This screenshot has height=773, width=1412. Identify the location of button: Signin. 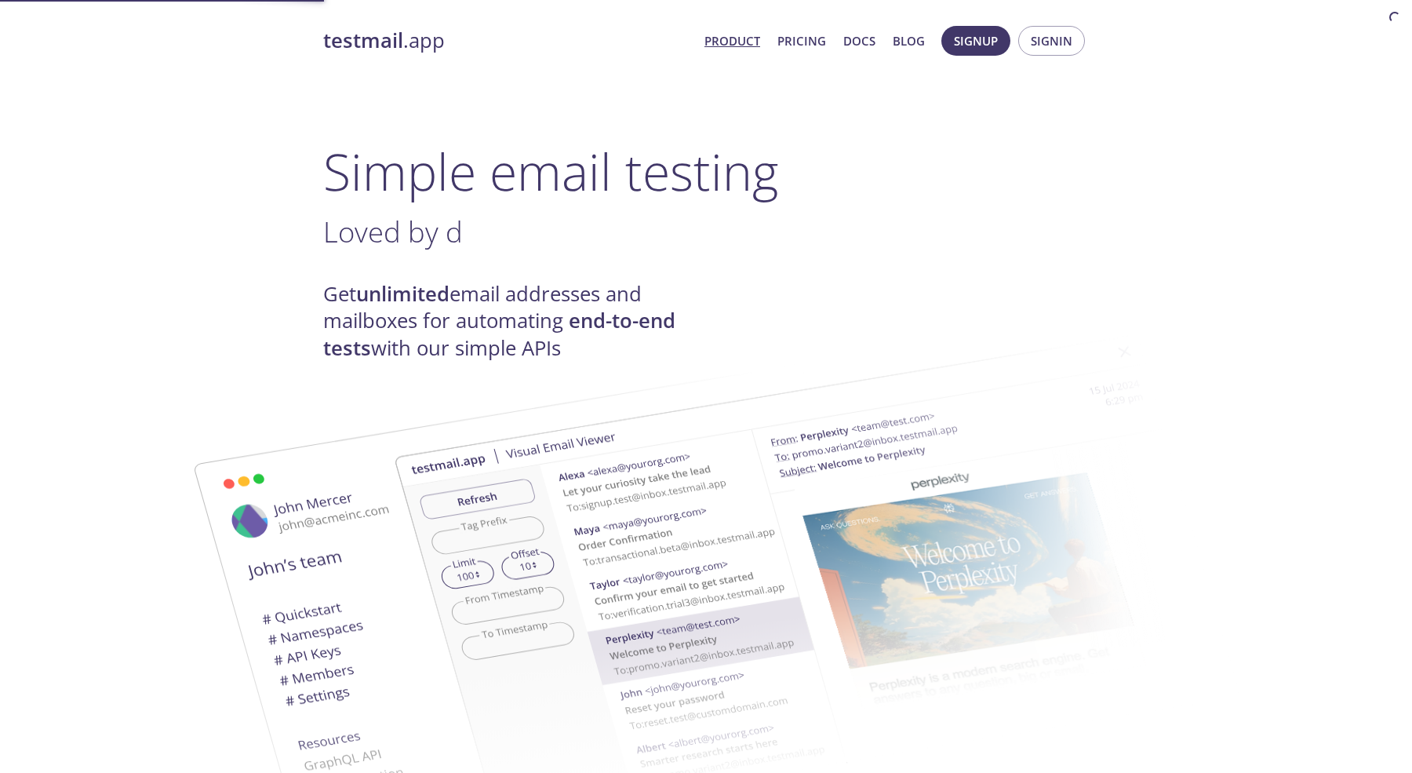
(1051, 41).